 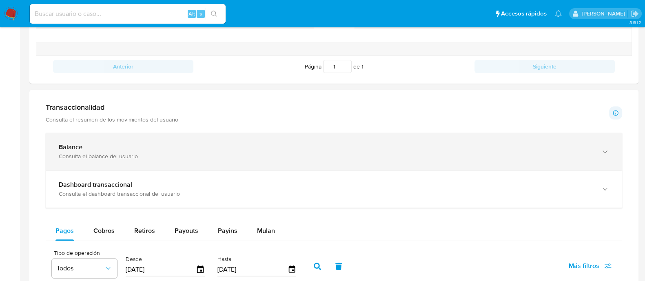 I want to click on button: Siguiente, so click(x=544, y=66).